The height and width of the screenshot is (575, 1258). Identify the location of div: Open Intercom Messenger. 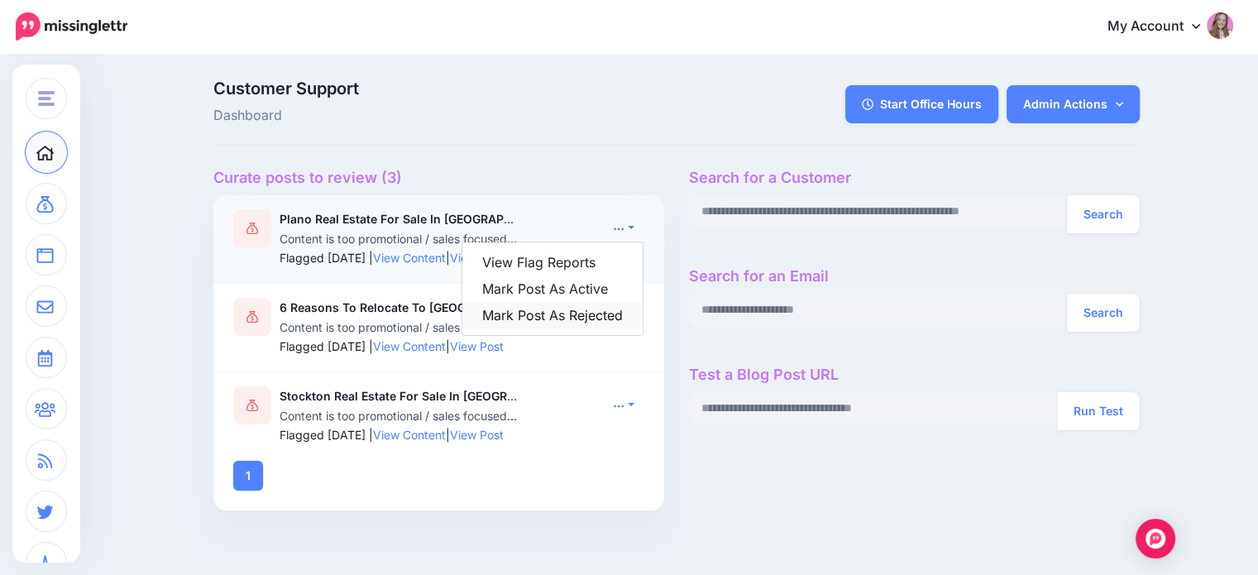
(1155, 538).